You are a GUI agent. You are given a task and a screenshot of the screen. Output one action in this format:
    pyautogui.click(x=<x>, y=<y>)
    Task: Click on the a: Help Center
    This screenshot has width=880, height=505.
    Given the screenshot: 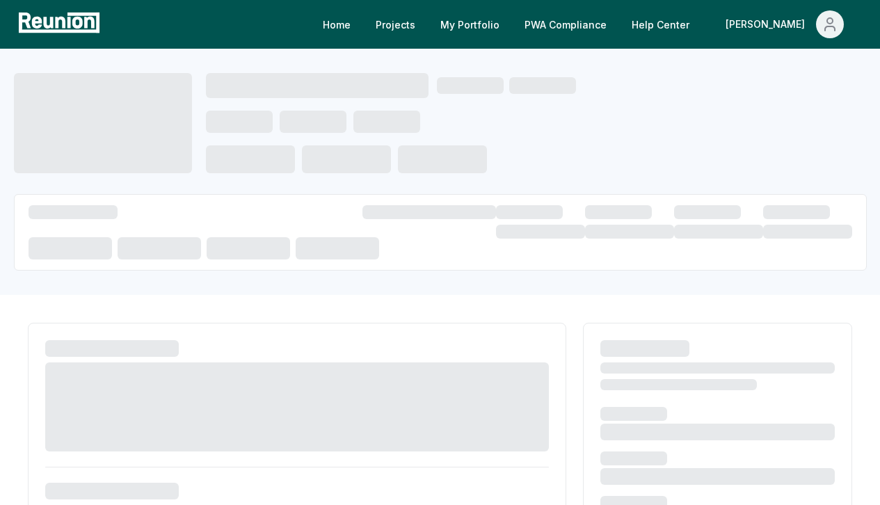 What is the action you would take?
    pyautogui.click(x=660, y=24)
    